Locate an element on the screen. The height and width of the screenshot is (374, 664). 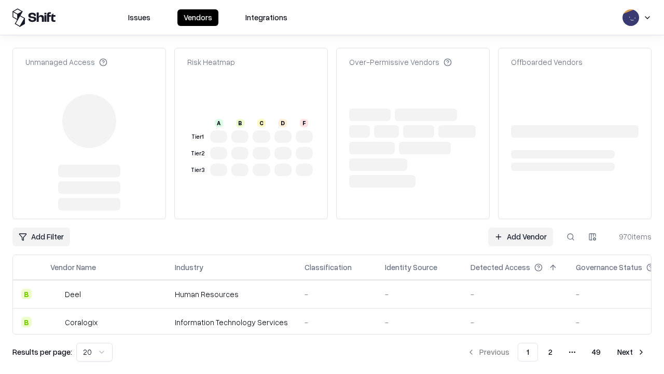
div: D is located at coordinates (283, 123).